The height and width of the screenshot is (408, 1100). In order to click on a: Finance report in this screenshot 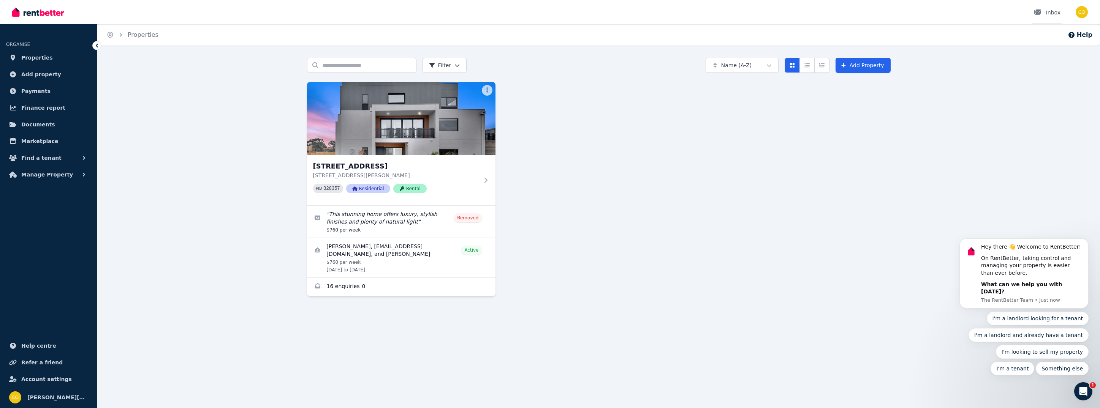, I will do `click(48, 108)`.